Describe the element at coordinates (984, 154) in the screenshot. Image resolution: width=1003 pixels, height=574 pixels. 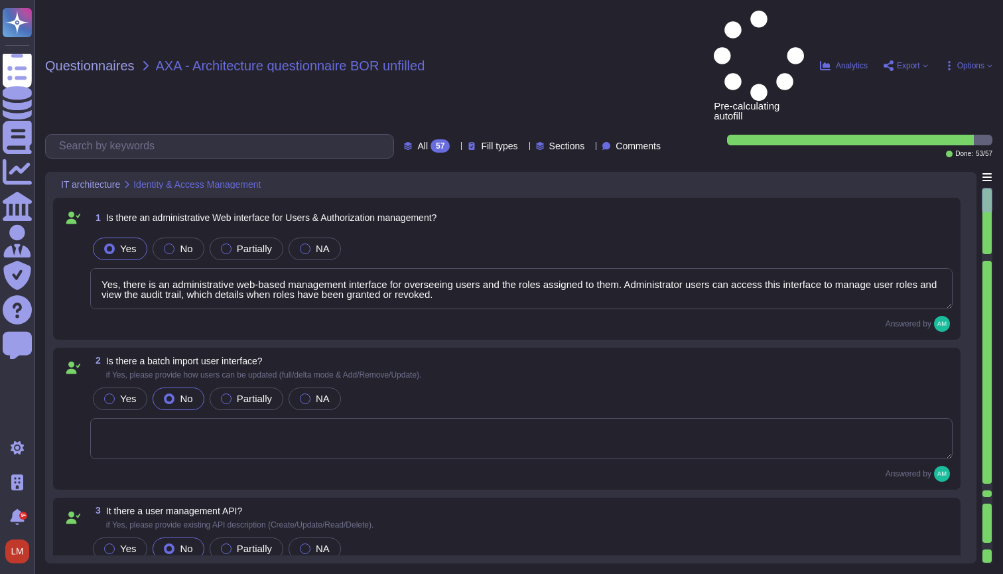
I see `span: 53 / 57` at that location.